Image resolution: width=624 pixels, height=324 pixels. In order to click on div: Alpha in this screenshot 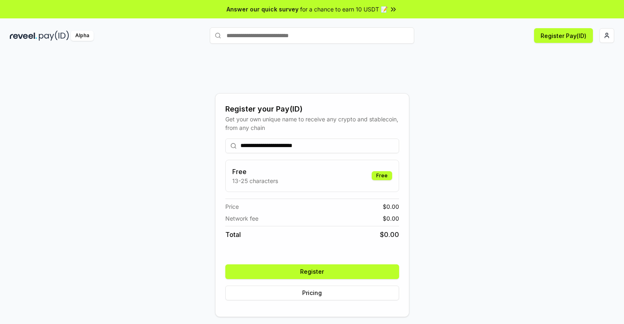, I will do `click(82, 36)`.